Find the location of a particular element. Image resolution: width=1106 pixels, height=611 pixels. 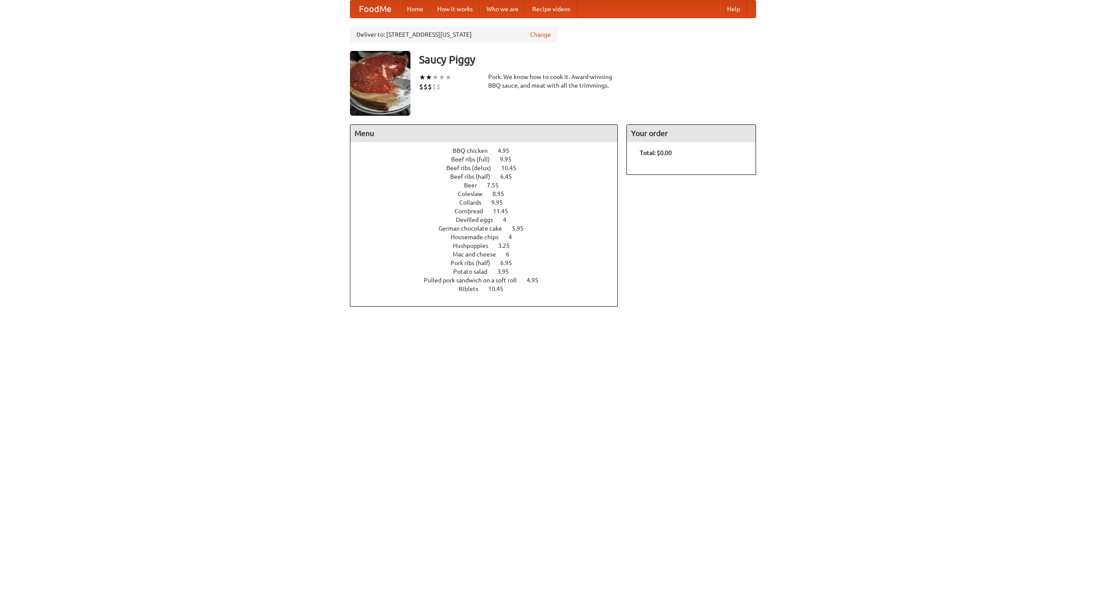

a: Potato salad 3.95 is located at coordinates (489, 272).